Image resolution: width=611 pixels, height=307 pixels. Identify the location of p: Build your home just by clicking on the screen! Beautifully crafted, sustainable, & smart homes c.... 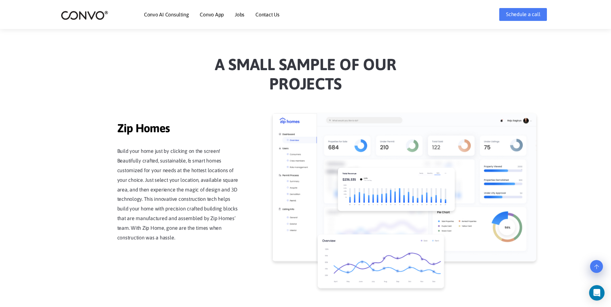
(178, 195).